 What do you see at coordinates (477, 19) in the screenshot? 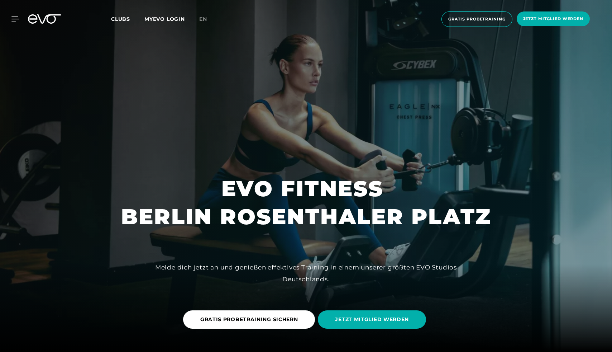
I see `a: Gratis Probetraining` at bounding box center [477, 19].